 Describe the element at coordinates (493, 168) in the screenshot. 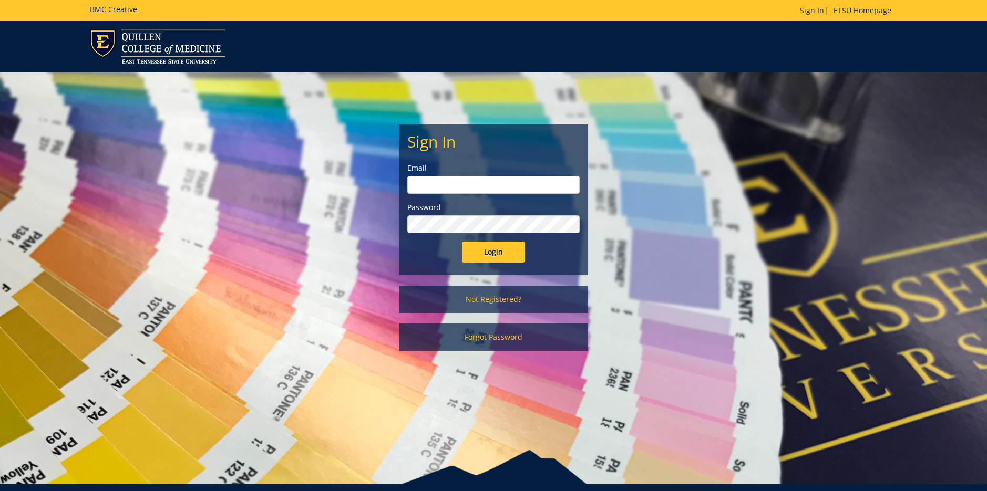

I see `label: Email` at that location.